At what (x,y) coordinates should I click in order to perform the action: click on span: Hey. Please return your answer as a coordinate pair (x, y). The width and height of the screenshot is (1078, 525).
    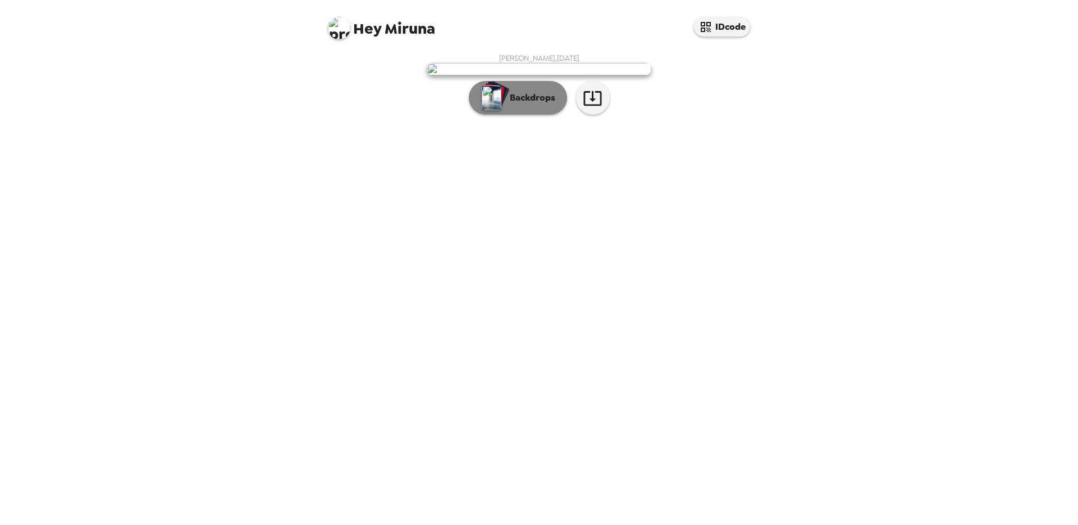
    Looking at the image, I should click on (367, 29).